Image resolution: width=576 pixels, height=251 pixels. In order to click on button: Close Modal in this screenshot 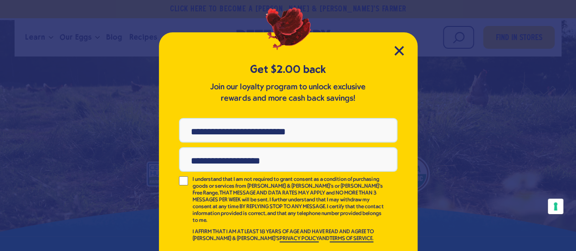, I will do `click(399, 51)`.